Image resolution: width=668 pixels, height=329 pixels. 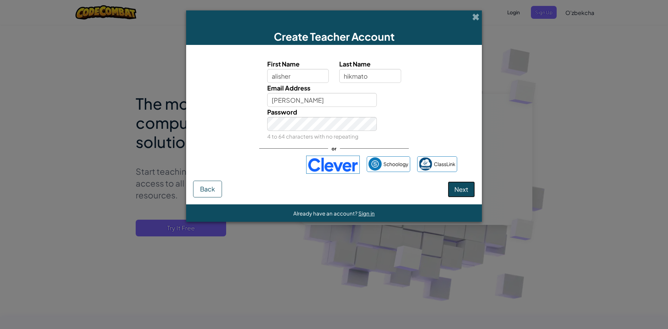 What do you see at coordinates (334, 148) in the screenshot?
I see `span: or` at bounding box center [334, 148].